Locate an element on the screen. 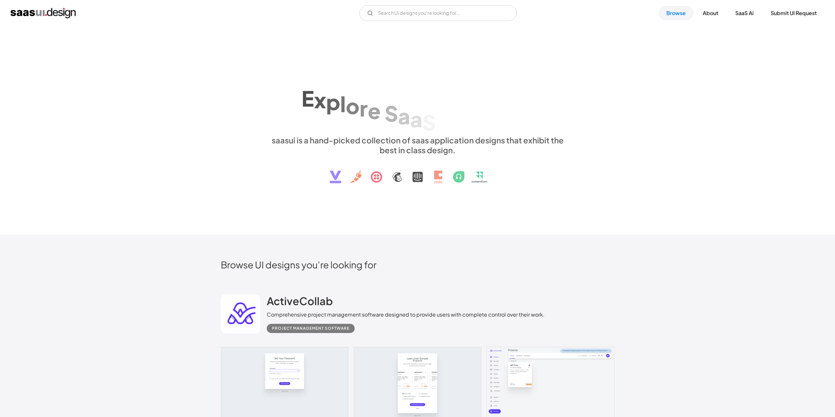 The height and width of the screenshot is (417, 835). a: ActiveCollab is located at coordinates (300, 303).